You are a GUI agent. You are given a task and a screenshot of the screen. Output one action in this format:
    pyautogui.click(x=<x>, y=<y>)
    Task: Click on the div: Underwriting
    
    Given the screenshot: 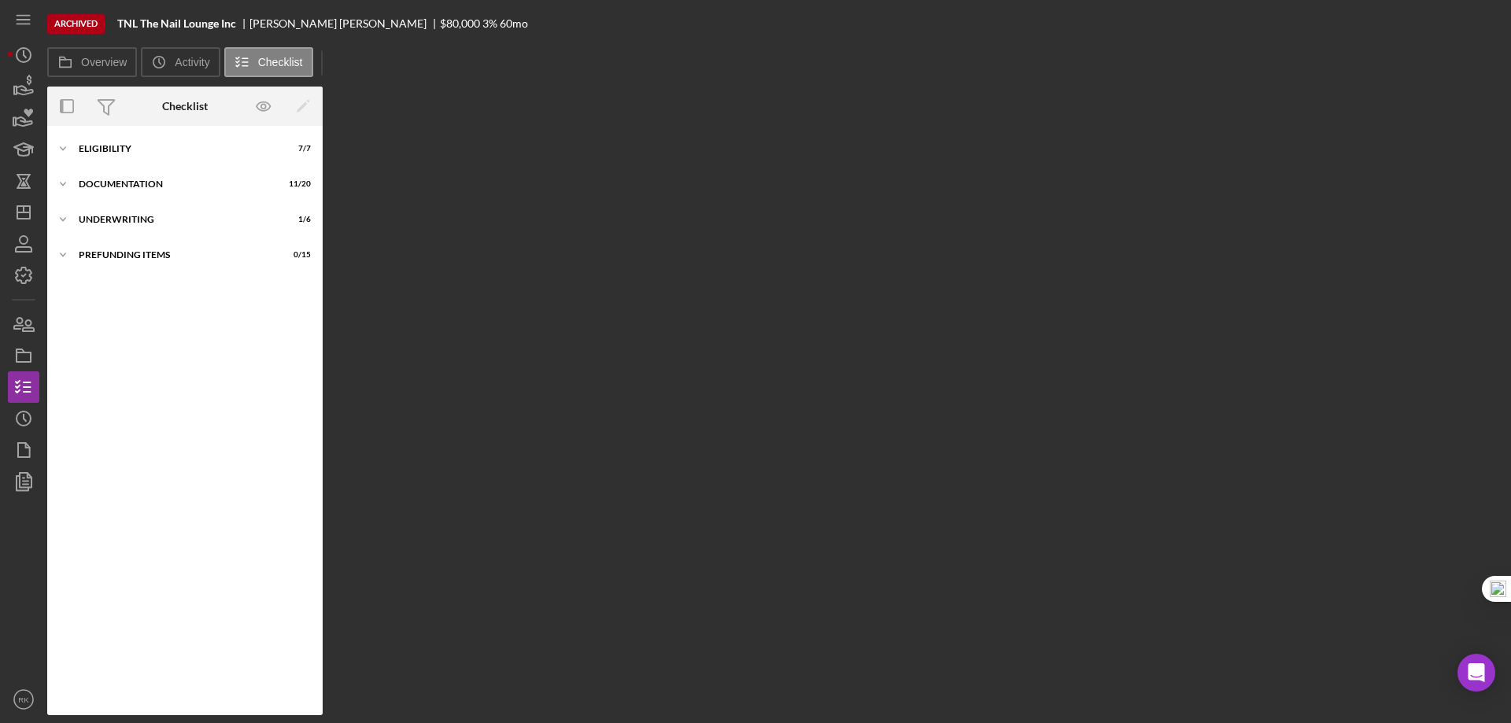 What is the action you would take?
    pyautogui.click(x=175, y=220)
    